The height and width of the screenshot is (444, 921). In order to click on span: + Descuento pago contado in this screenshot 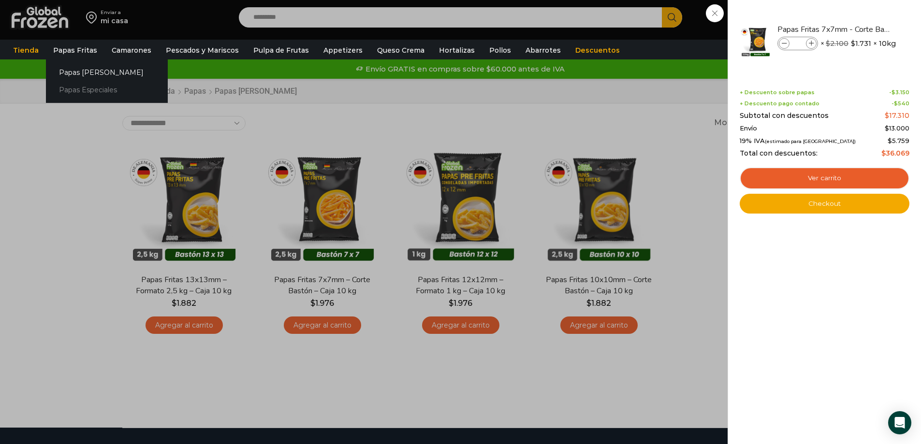, I will do `click(779, 103)`.